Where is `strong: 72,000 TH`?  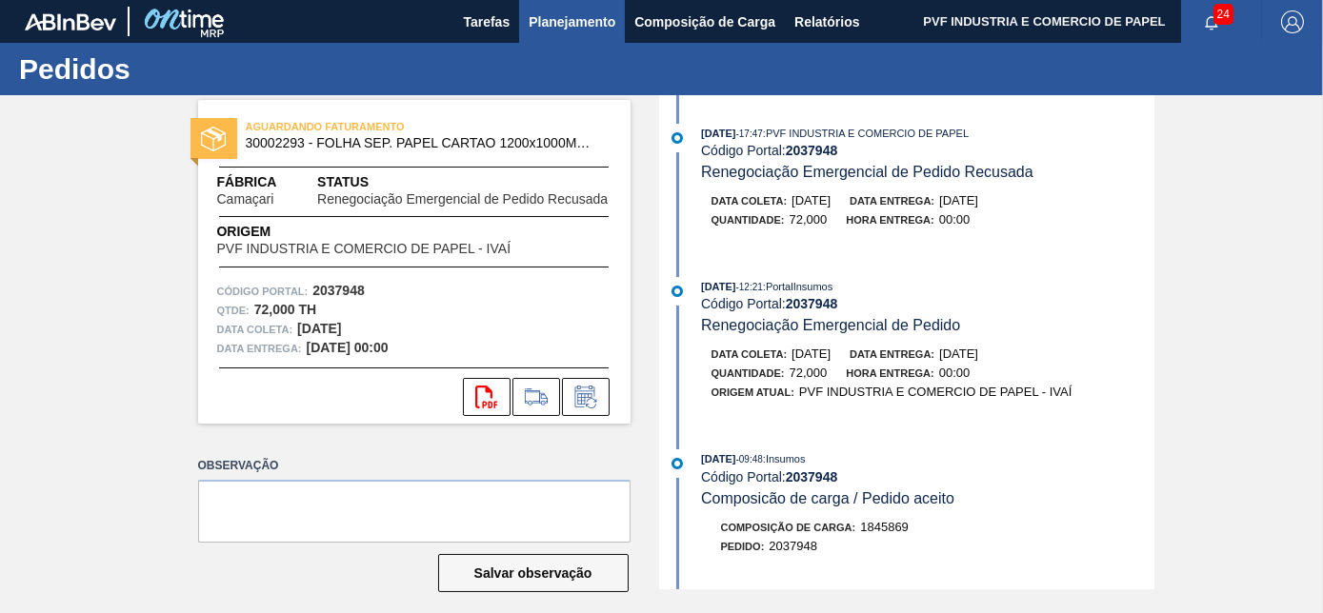 strong: 72,000 TH is located at coordinates (285, 310).